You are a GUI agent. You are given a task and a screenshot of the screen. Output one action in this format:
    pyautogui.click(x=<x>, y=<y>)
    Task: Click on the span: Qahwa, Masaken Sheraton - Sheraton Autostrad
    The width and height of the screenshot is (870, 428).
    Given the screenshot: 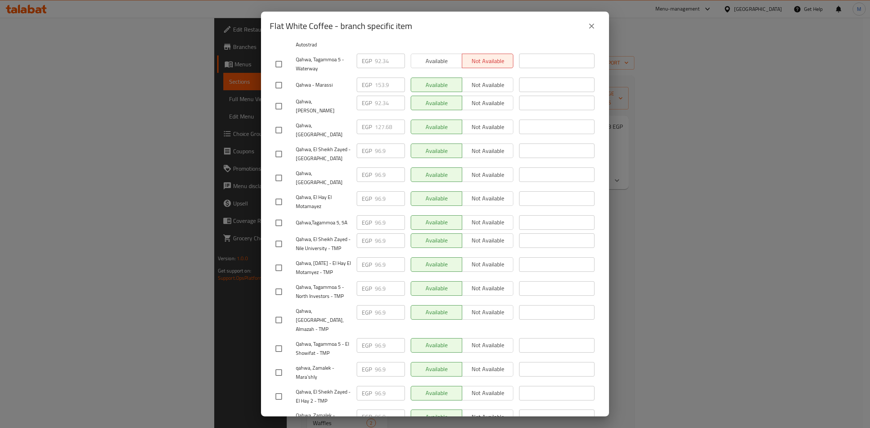 What is the action you would take?
    pyautogui.click(x=323, y=36)
    